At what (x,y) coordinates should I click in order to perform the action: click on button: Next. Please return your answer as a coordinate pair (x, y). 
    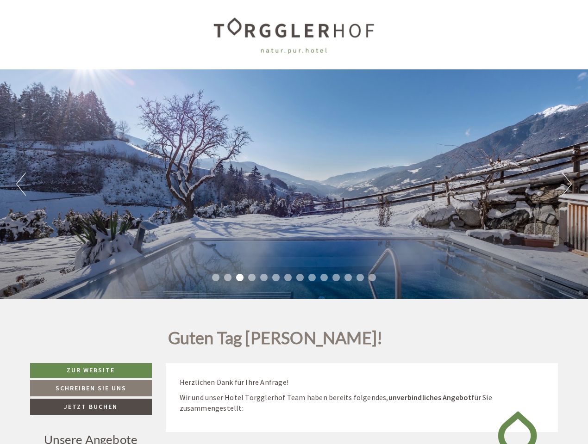
    Looking at the image, I should click on (566, 184).